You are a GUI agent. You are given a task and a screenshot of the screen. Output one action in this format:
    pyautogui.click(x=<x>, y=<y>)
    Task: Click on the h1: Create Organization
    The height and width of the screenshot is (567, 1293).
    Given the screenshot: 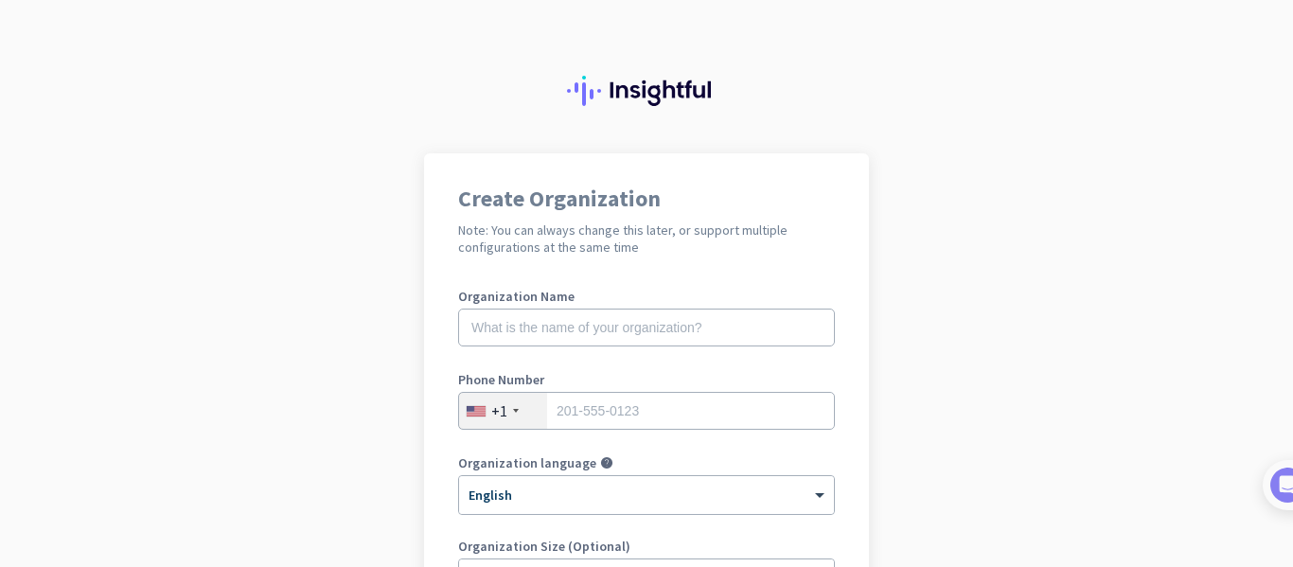 What is the action you would take?
    pyautogui.click(x=646, y=199)
    